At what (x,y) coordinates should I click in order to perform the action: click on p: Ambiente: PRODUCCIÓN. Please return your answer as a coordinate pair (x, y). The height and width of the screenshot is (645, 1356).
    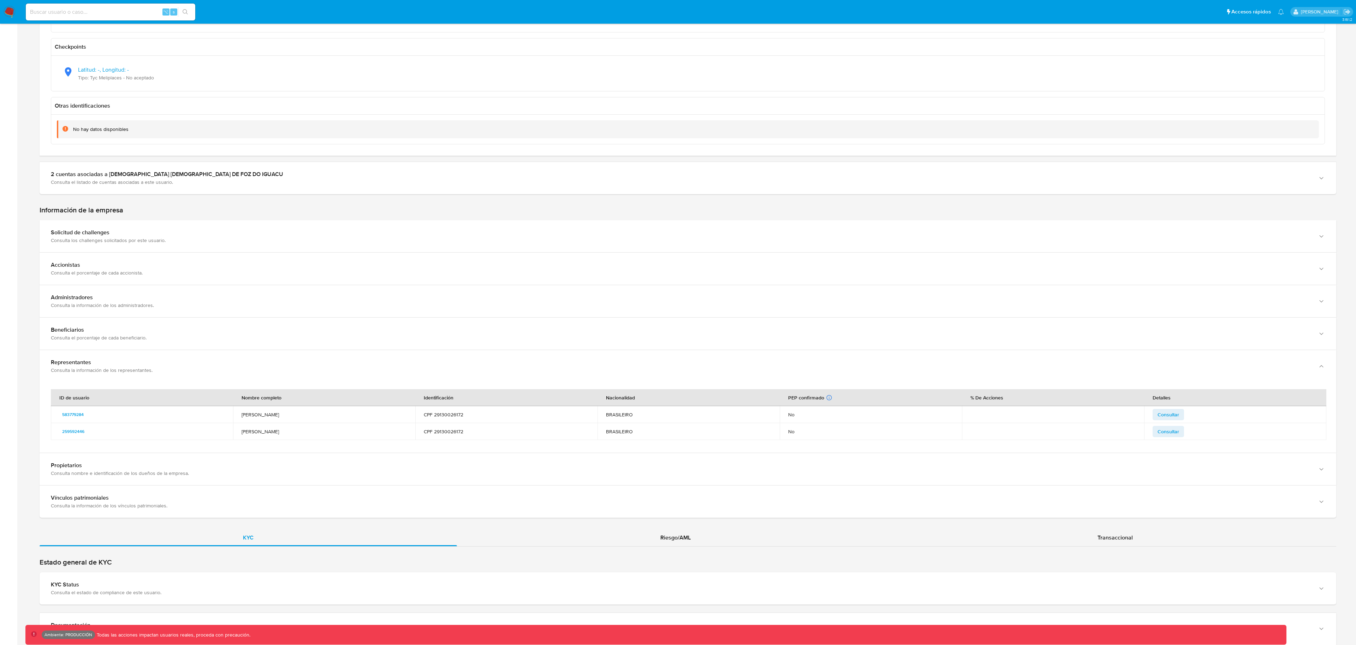
    Looking at the image, I should click on (68, 635).